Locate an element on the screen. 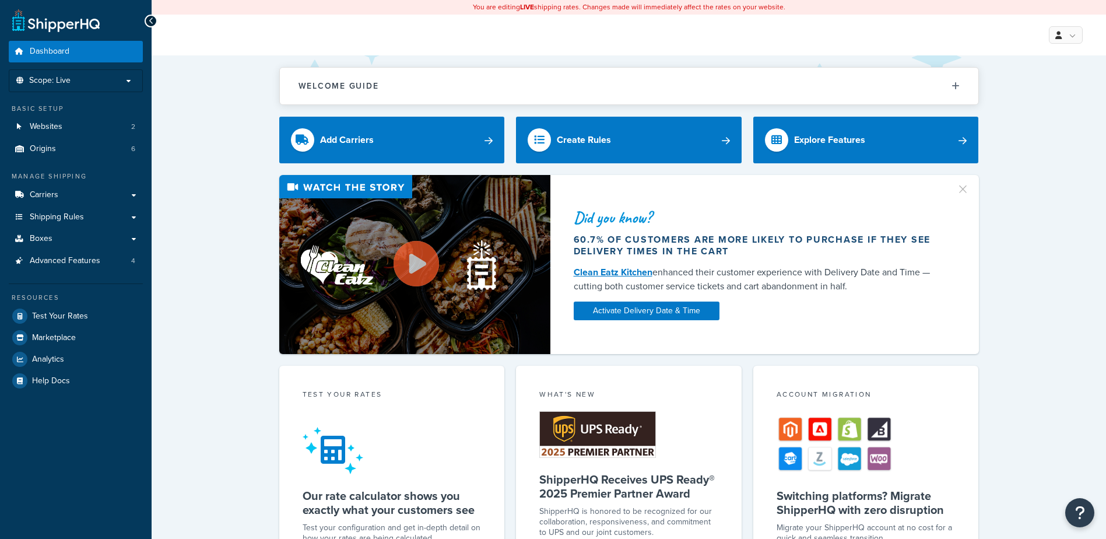 The image size is (1106, 539). span: Marketplace is located at coordinates (54, 338).